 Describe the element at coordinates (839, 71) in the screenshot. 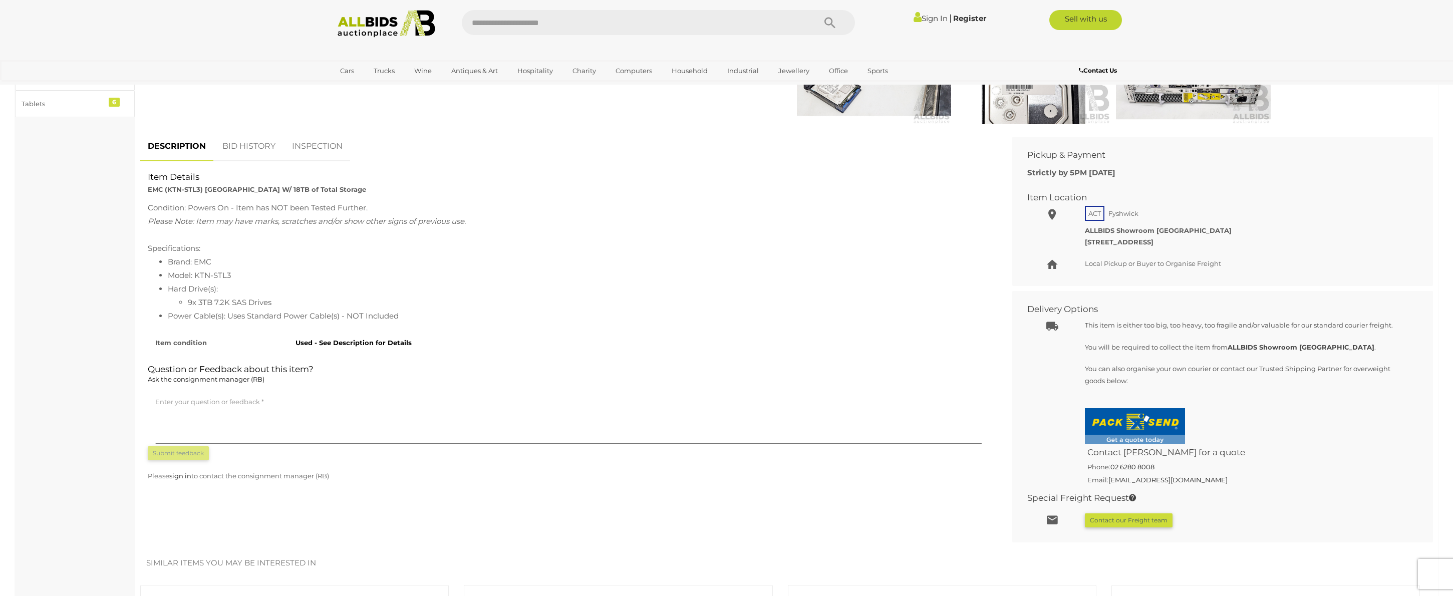

I see `a: Office` at that location.